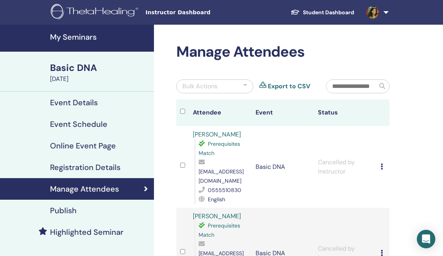  What do you see at coordinates (74, 102) in the screenshot?
I see `h4: Event Details` at bounding box center [74, 102].